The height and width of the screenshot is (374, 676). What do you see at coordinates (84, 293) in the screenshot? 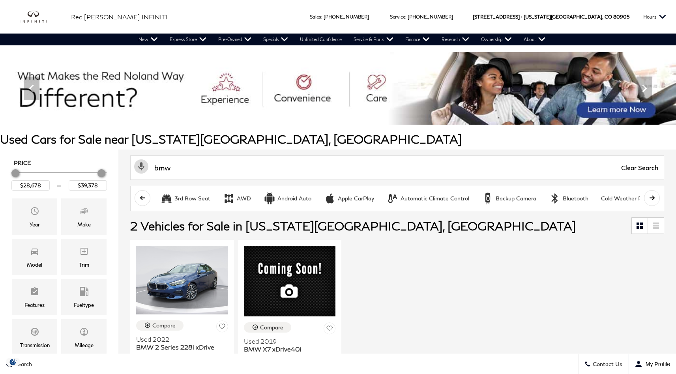
I see `span: Fueltype` at bounding box center [84, 293].